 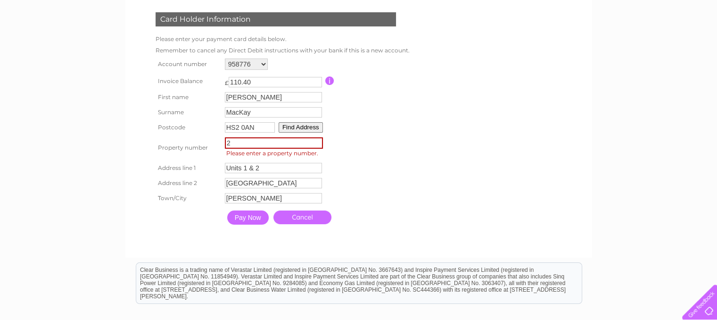 I want to click on a: Water, so click(x=560, y=43).